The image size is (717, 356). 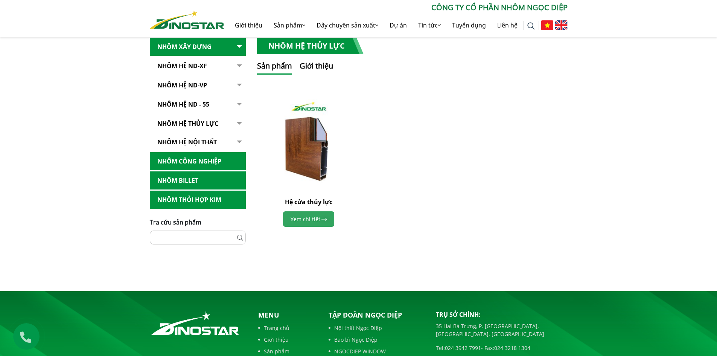 I want to click on p: CÔNG TY CỔ PHẦN NHÔM NGỌC DIỆP, so click(x=396, y=8).